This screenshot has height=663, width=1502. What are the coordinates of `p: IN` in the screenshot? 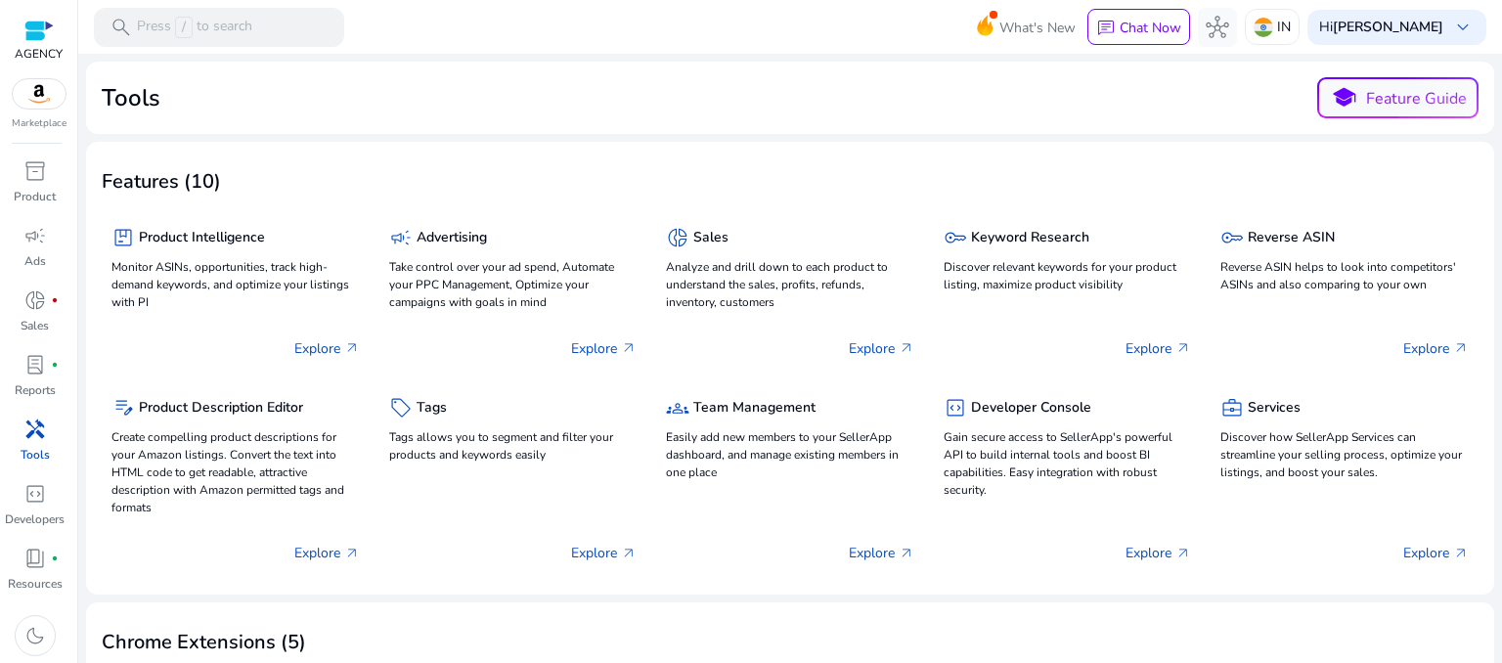 It's located at (1284, 26).